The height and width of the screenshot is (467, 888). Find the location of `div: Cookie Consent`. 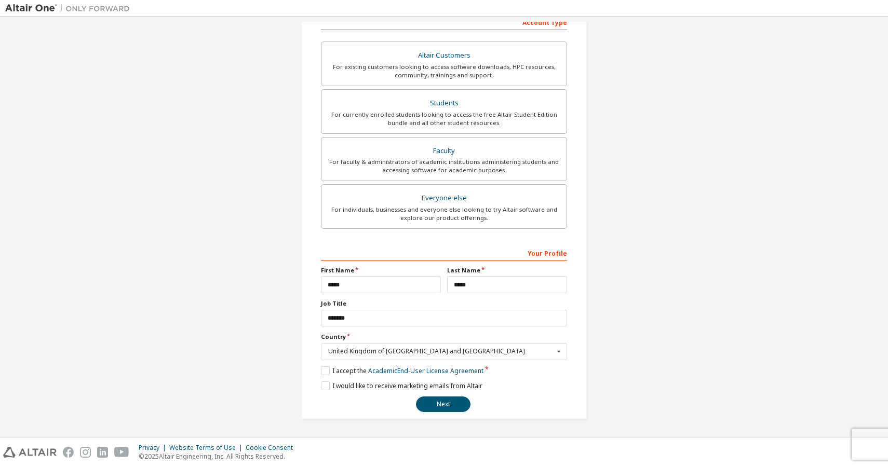

div: Cookie Consent is located at coordinates (272, 448).